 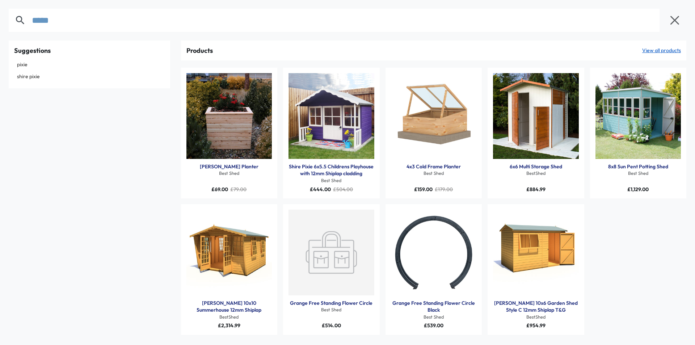 What do you see at coordinates (229, 116) in the screenshot?
I see `img: Pia Larch Planter - Best Shed` at bounding box center [229, 116].